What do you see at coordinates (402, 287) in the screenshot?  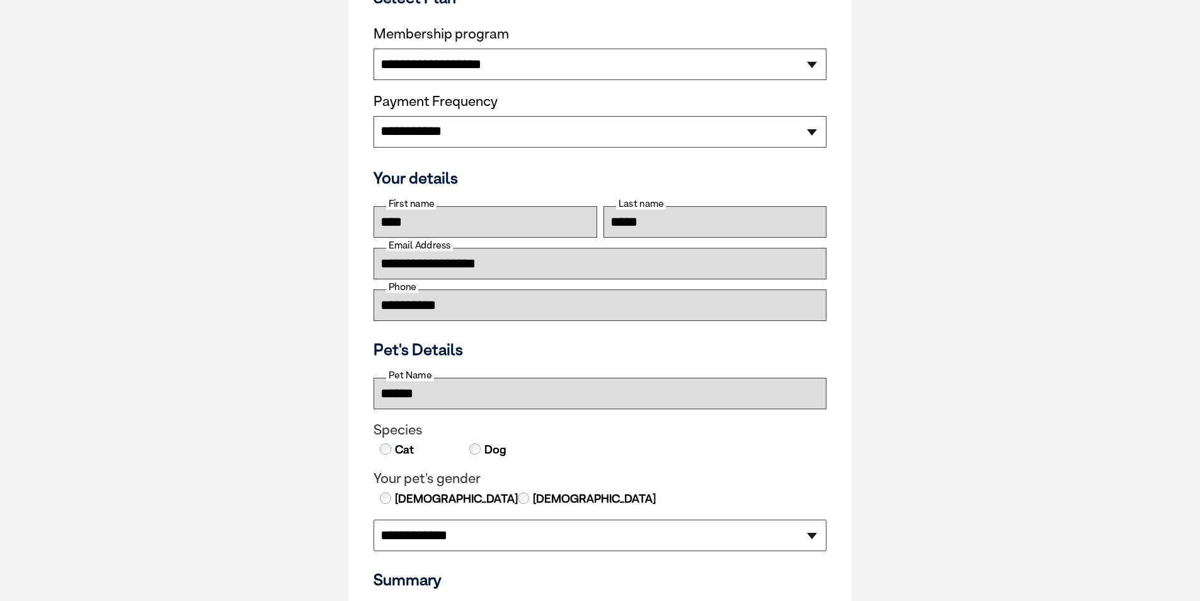 I see `label: Phone` at bounding box center [402, 287].